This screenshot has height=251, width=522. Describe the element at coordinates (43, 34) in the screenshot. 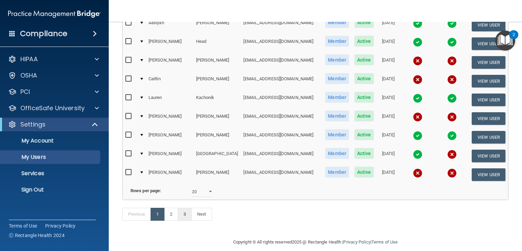

I see `h4: Compliance` at that location.